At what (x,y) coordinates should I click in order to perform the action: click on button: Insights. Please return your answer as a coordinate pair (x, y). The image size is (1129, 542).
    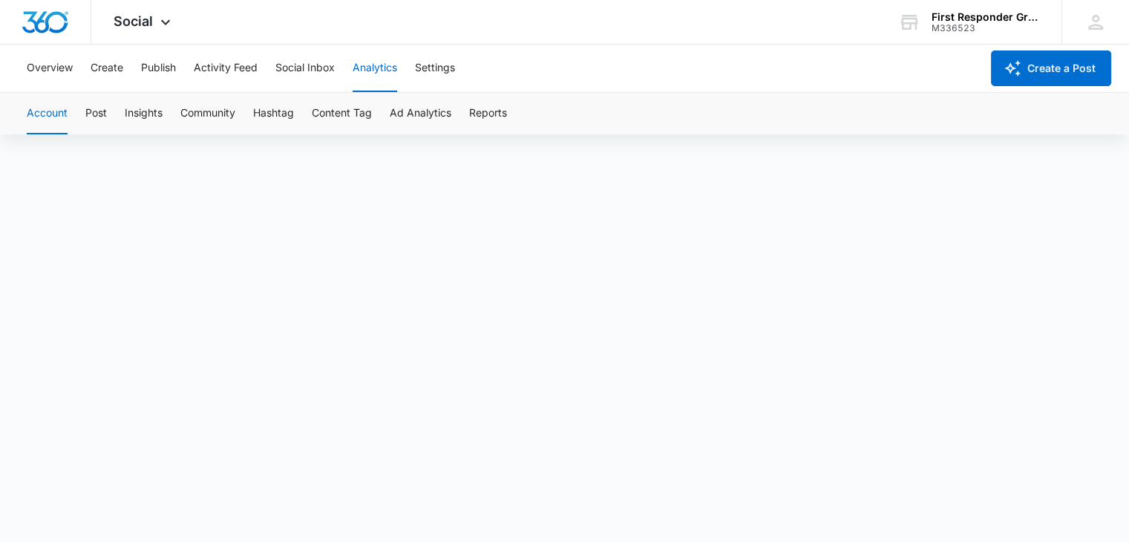
    Looking at the image, I should click on (143, 114).